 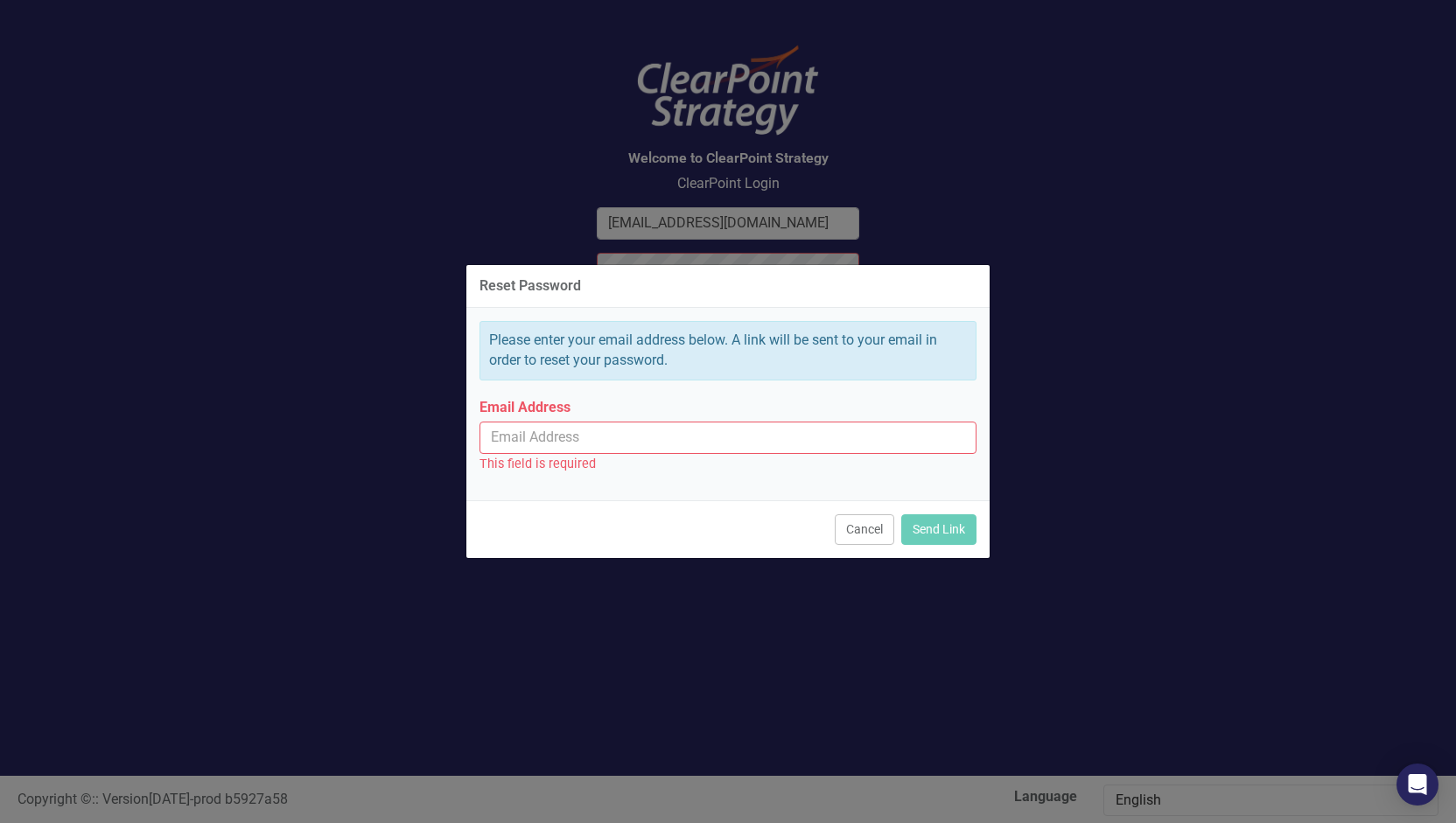 What do you see at coordinates (728, 350) in the screenshot?
I see `div: Please enter your email address below. A link will be sent to your email in order to reset your p...` at bounding box center [728, 350].